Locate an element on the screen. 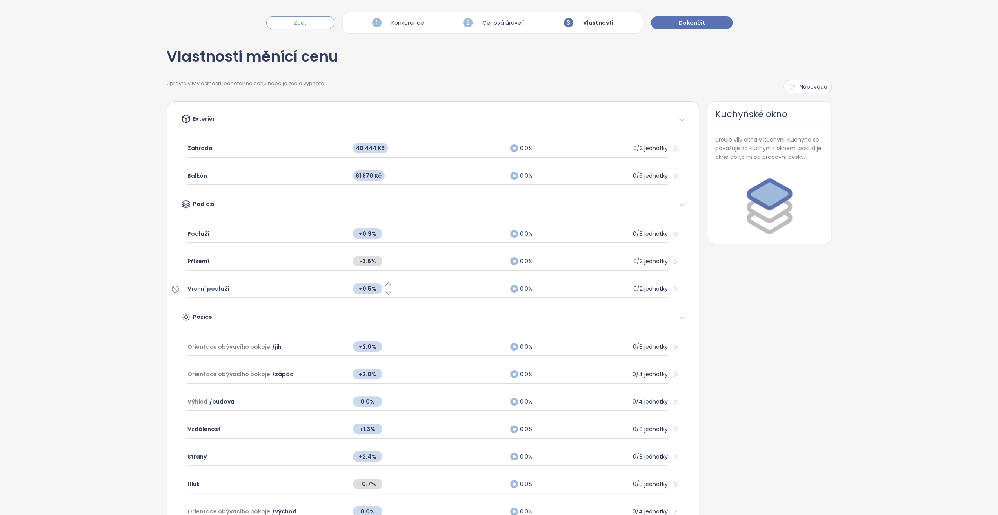 The width and height of the screenshot is (998, 515). span: -3.6% is located at coordinates (367, 261).